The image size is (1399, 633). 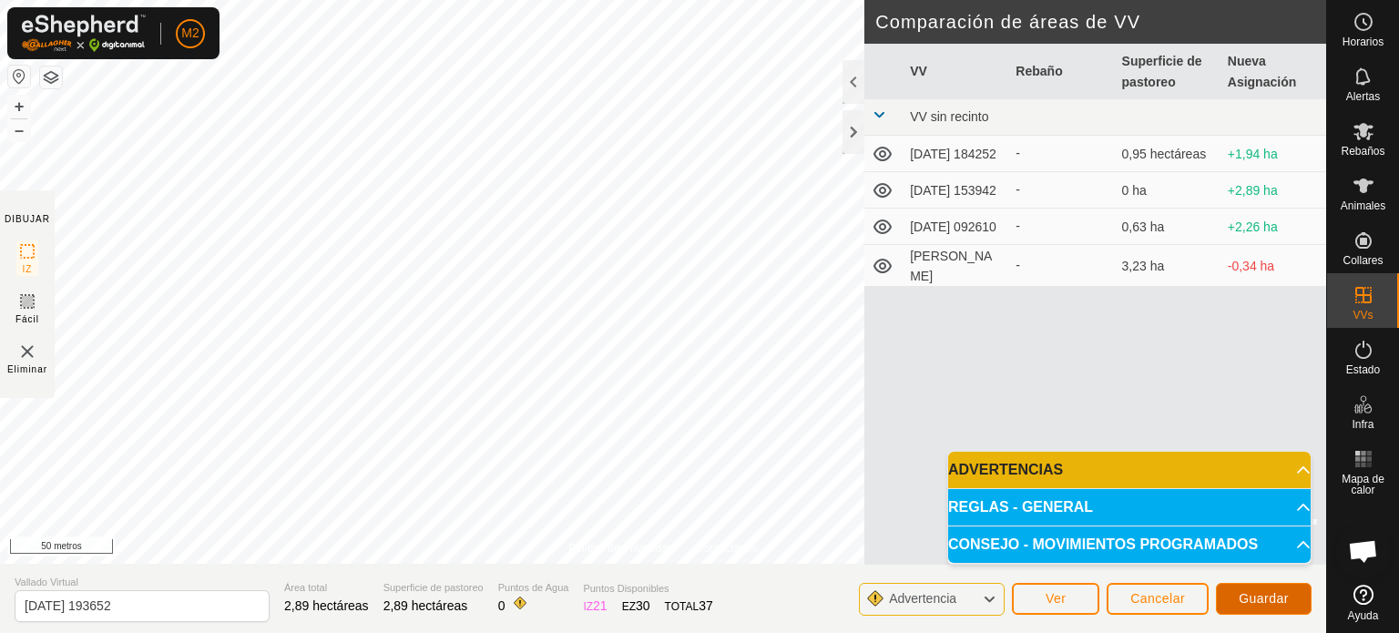 What do you see at coordinates (621, 548) in the screenshot?
I see `a: Política de Privacidad` at bounding box center [621, 548].